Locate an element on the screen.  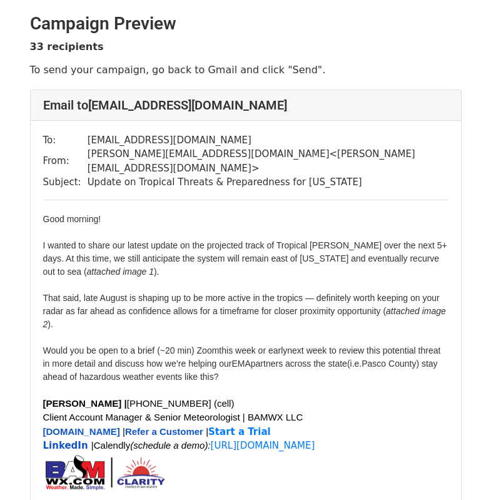
strong: 33 recipients is located at coordinates (67, 46).